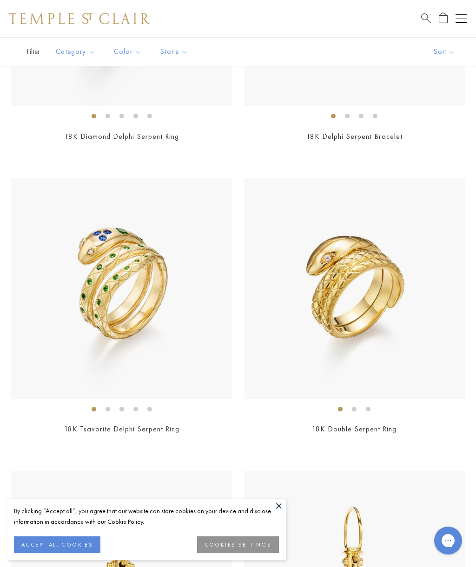 This screenshot has width=476, height=567. I want to click on a: 18K Diamond Delphi Serpent Ring, so click(122, 136).